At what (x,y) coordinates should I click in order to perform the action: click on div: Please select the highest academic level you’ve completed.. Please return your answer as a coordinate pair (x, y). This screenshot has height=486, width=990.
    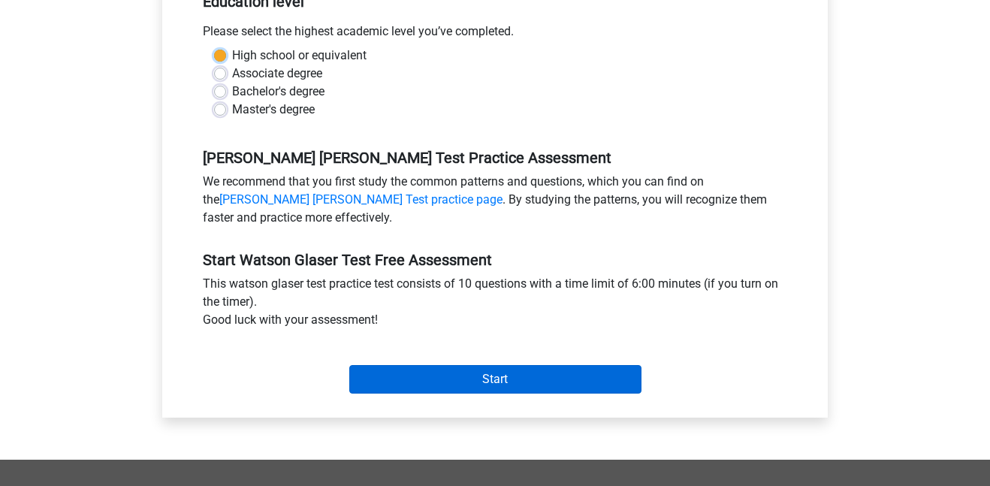
    Looking at the image, I should click on (495, 35).